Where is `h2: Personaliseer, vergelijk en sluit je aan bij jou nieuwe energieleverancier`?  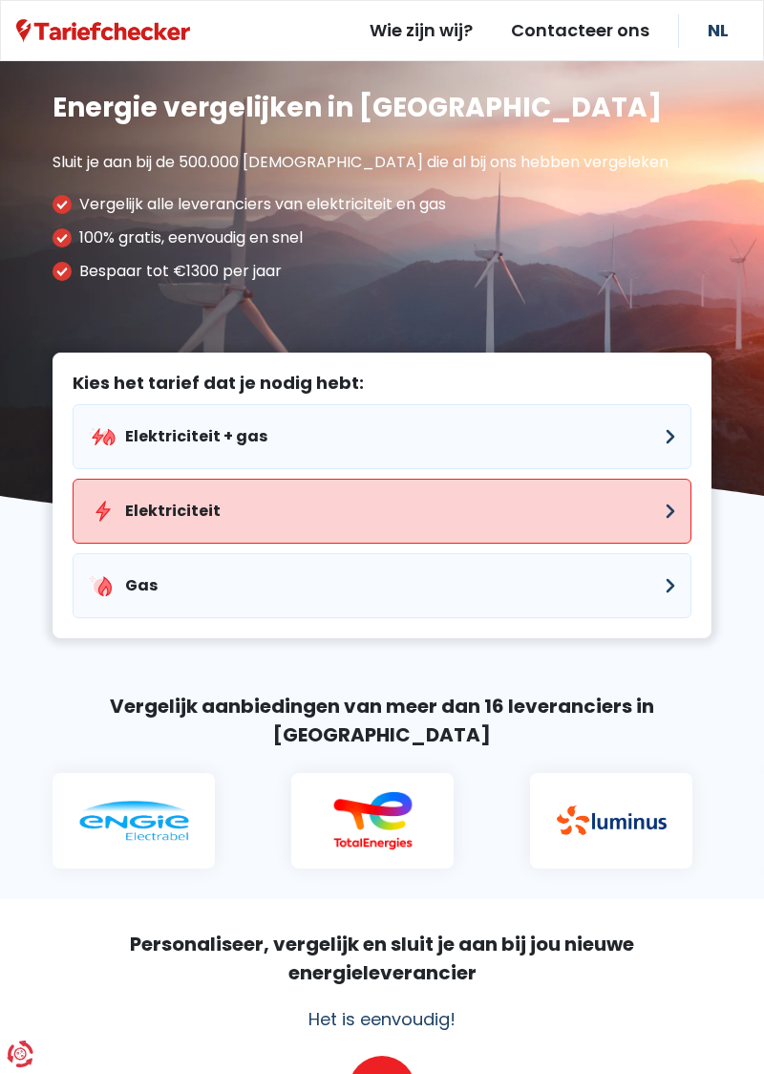 h2: Personaliseer, vergelijk en sluit je aan bij jou nieuwe energieleverancier is located at coordinates (382, 958).